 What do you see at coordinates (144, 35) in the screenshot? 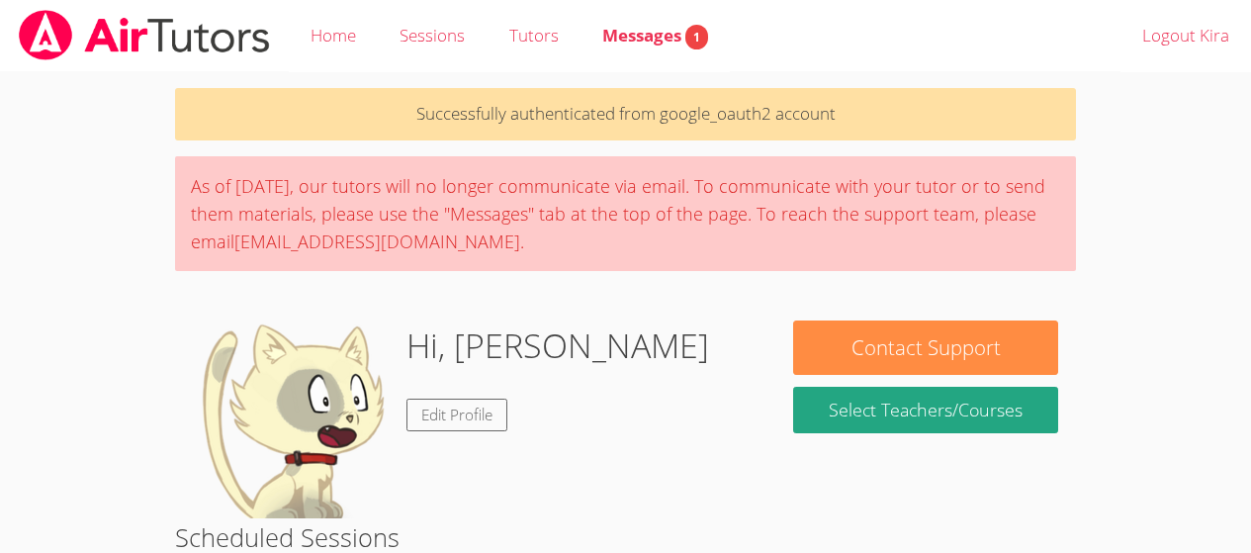
I see `img: airtutors_banner-c4298cdbf04f3fff15de1276eac7730deb9818008684d7c2e4769d2f7ddbe033.png` at bounding box center [144, 35].